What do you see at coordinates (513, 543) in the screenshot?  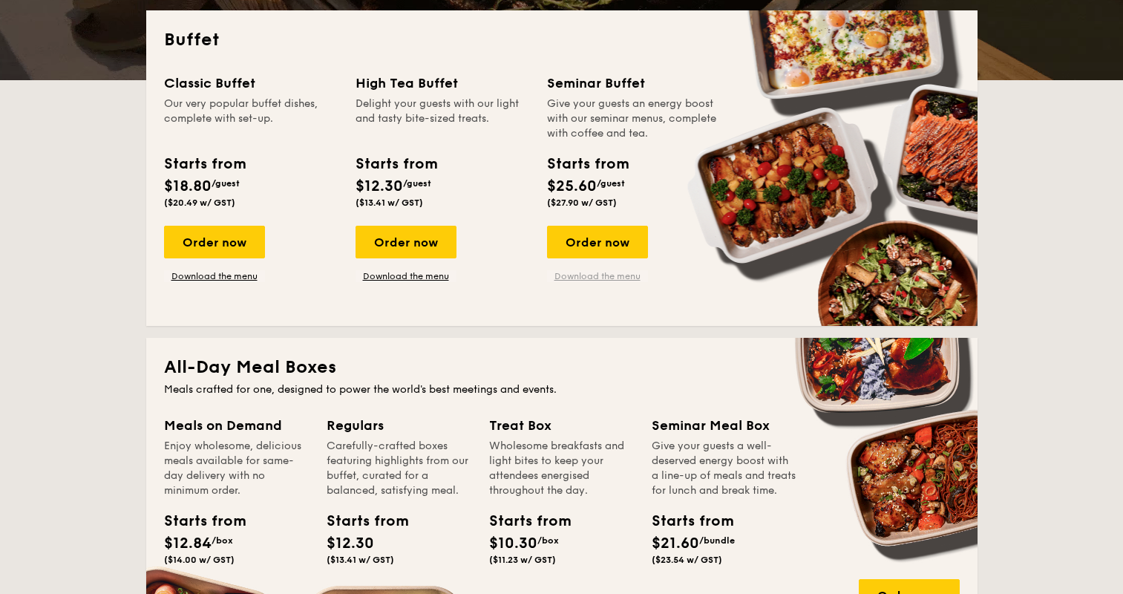 I see `span: $10.30` at bounding box center [513, 543].